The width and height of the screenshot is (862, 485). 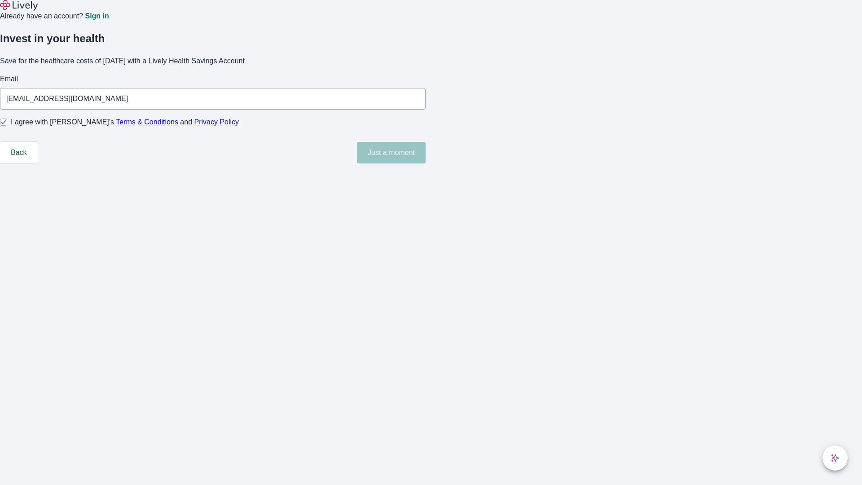 I want to click on svg: Lively AI Assistant, so click(x=835, y=458).